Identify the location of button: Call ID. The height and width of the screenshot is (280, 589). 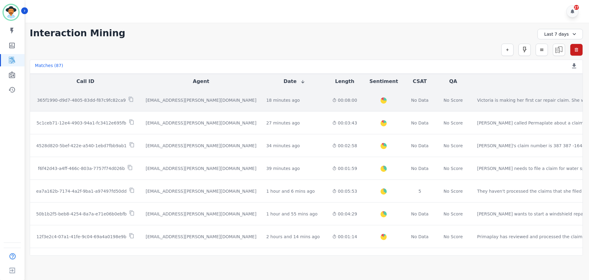
(85, 81).